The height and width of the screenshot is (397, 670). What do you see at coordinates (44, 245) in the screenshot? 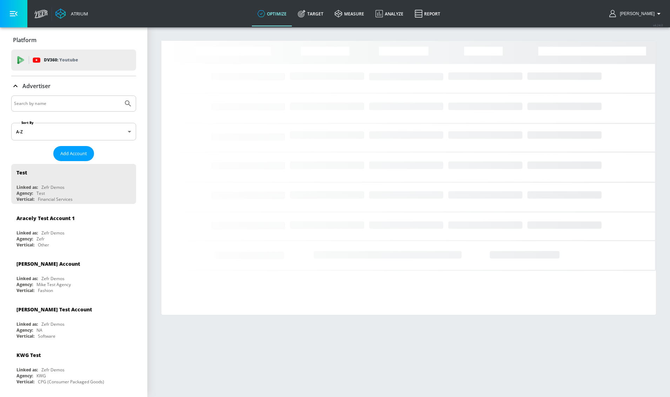
I see `div: Other` at bounding box center [44, 245].